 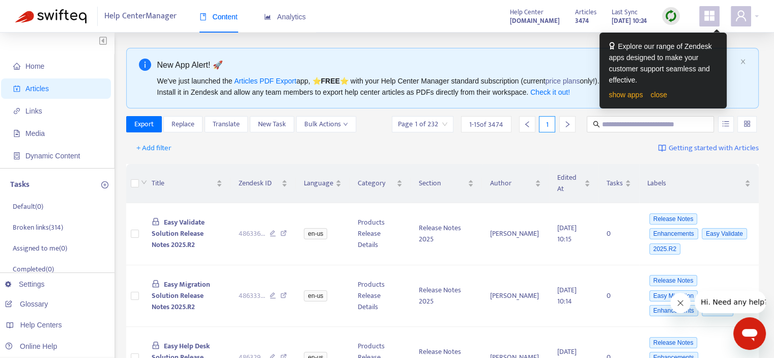 What do you see at coordinates (272, 124) in the screenshot?
I see `span: New Task` at bounding box center [272, 124].